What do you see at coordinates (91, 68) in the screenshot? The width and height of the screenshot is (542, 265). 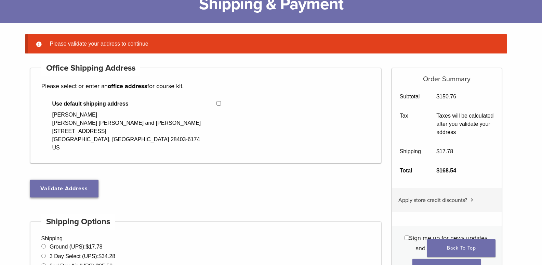 I see `h4: Office Shipping Address` at bounding box center [91, 68].